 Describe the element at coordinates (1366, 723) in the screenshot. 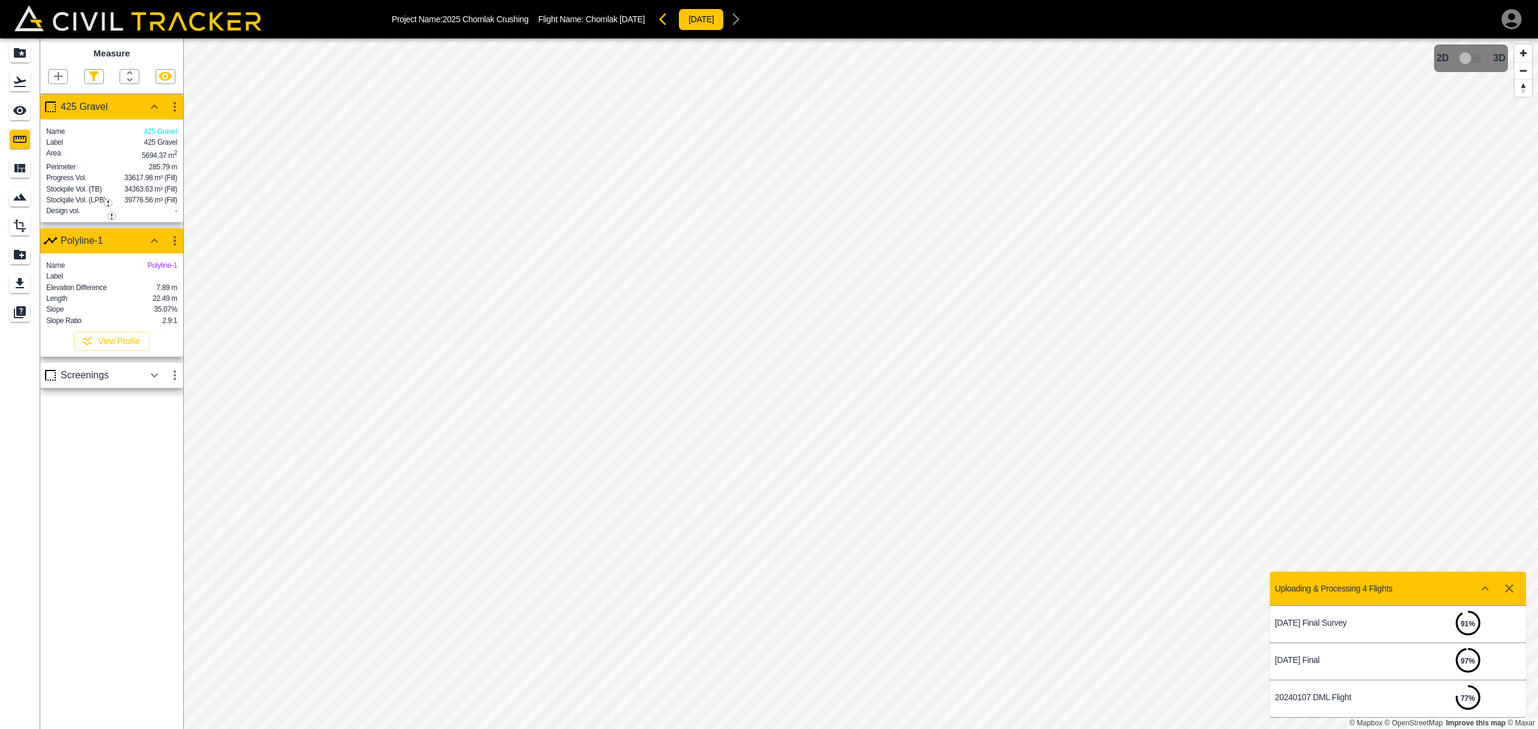

I see `a: Mapbox` at that location.